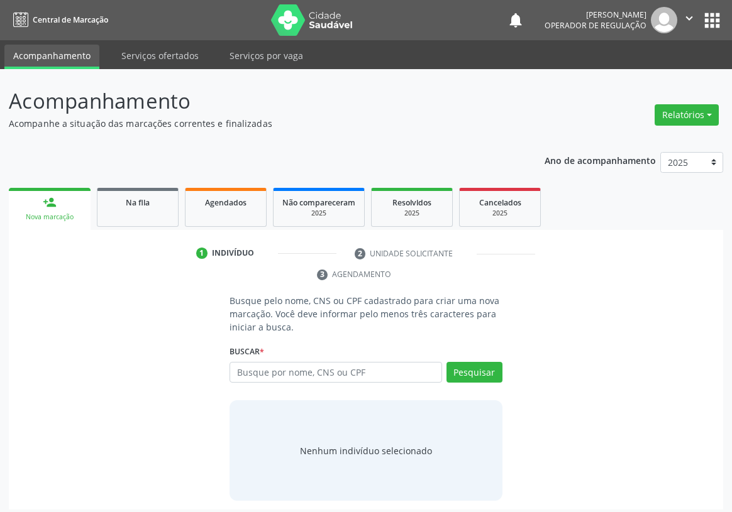 The width and height of the screenshot is (732, 512). What do you see at coordinates (712, 20) in the screenshot?
I see `button: apps` at bounding box center [712, 20].